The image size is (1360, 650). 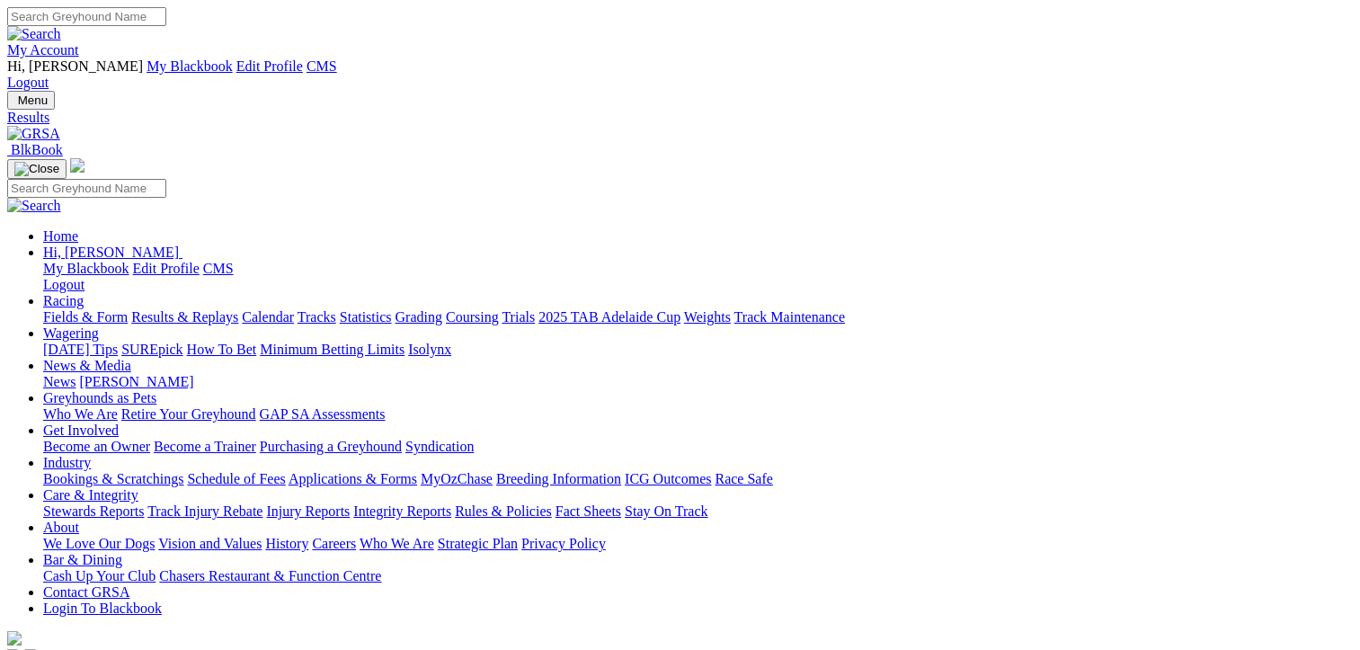 What do you see at coordinates (32, 100) in the screenshot?
I see `span: Menu` at bounding box center [32, 100].